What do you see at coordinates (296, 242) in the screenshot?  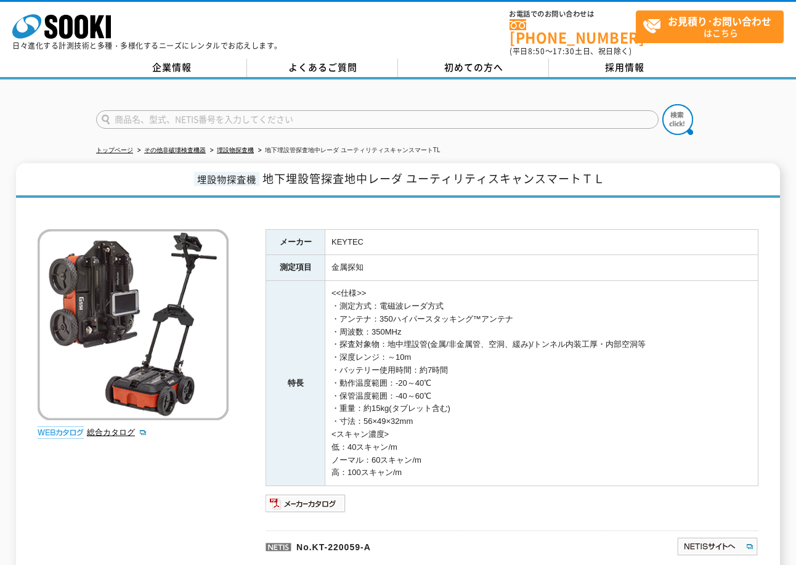 I see `th: メーカー` at bounding box center [296, 242].